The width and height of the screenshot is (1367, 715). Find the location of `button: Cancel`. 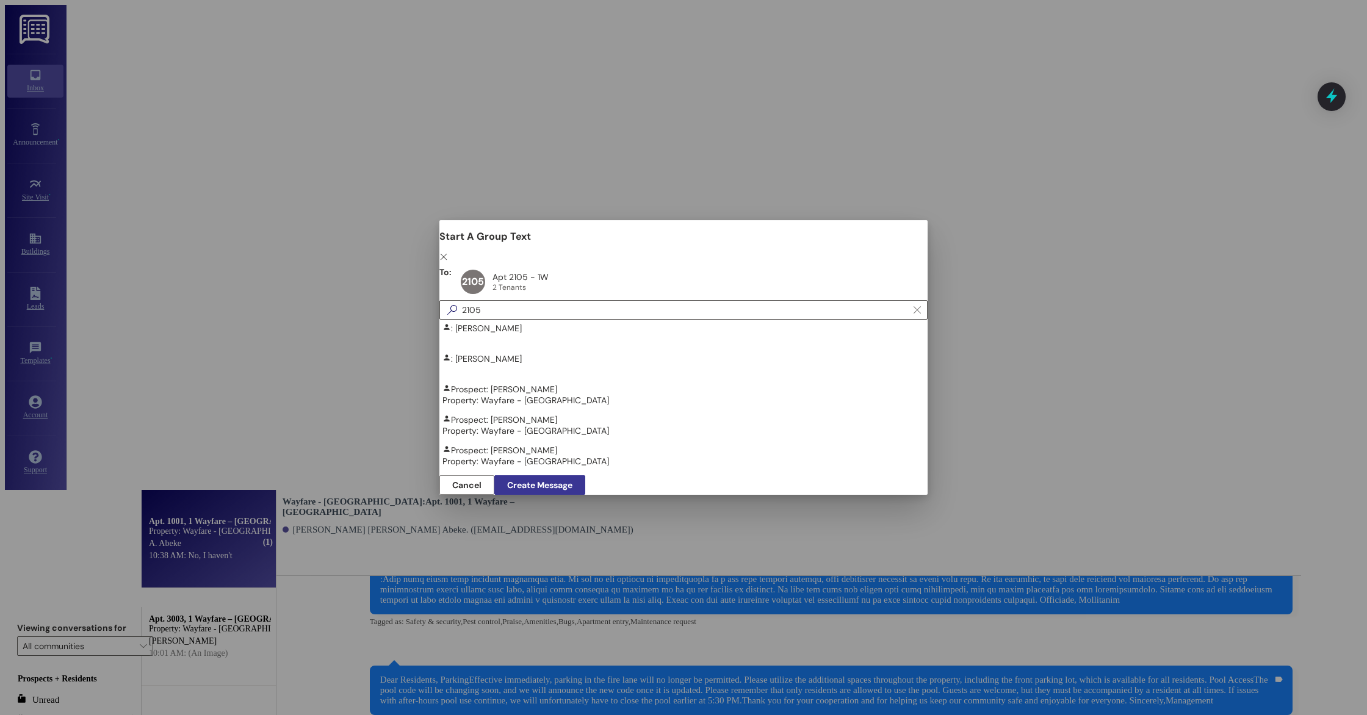

button: Cancel is located at coordinates (467, 485).